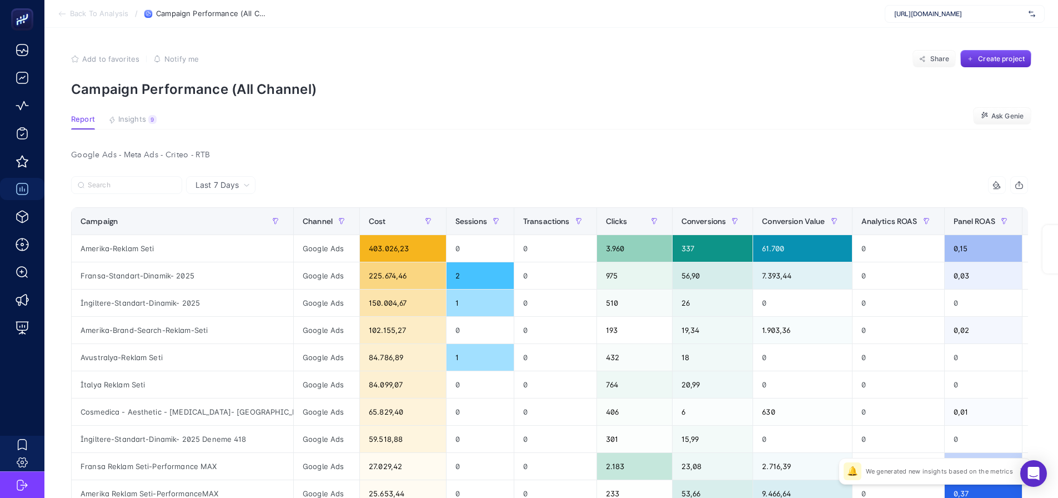  Describe the element at coordinates (713, 303) in the screenshot. I see `div: 26` at that location.